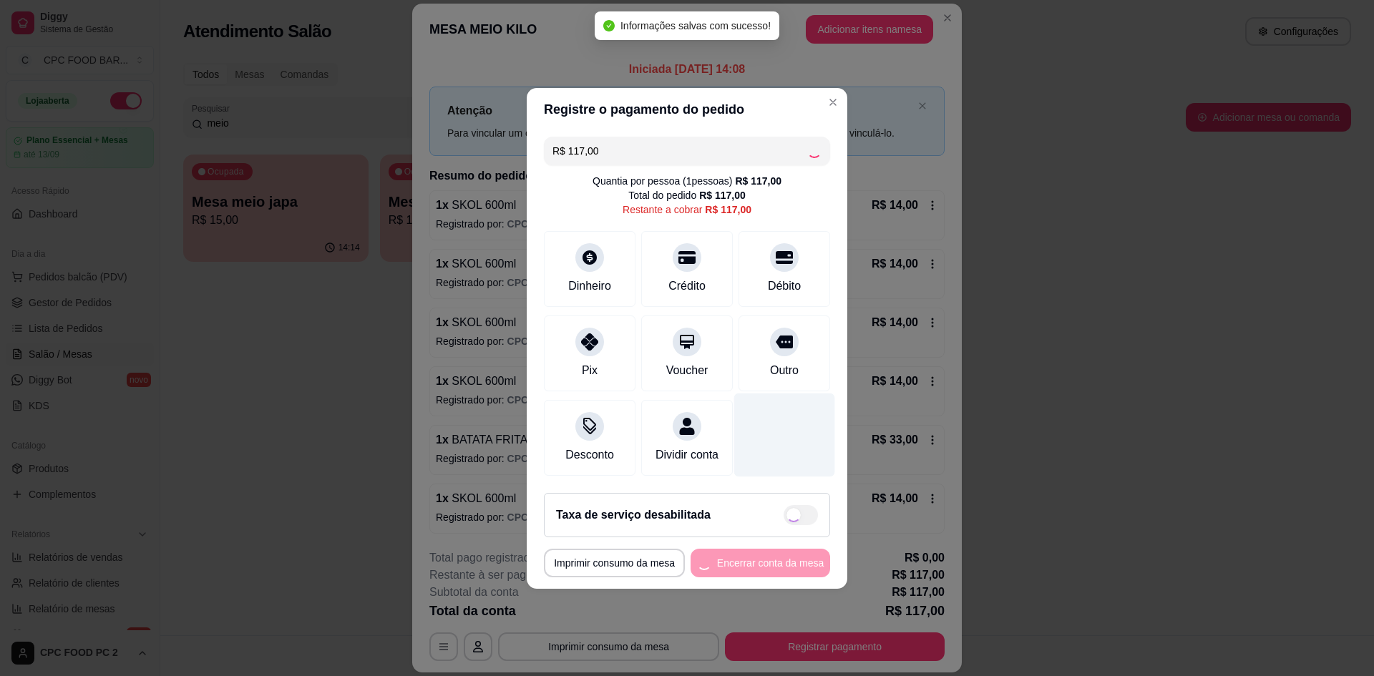 This screenshot has width=1374, height=676. What do you see at coordinates (687, 109) in the screenshot?
I see `header: Registre o pagamento do pedido` at bounding box center [687, 109].